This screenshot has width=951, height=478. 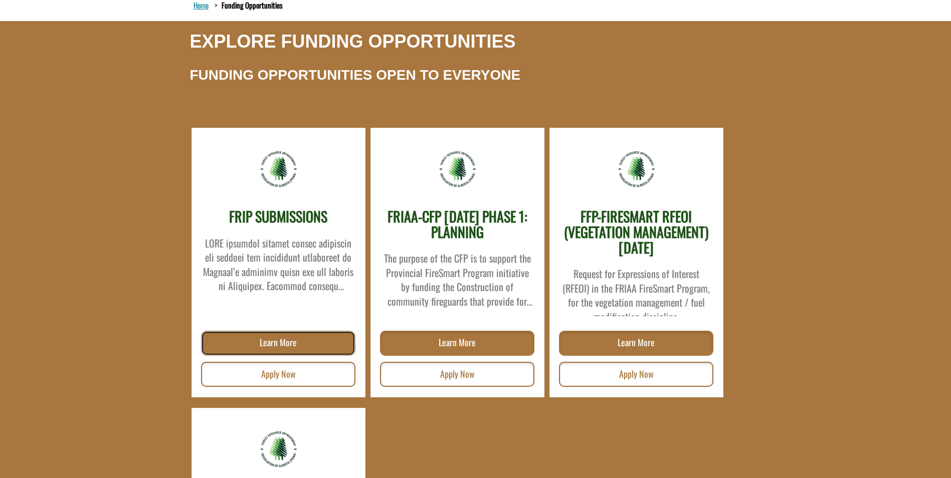 I want to click on div: The purpose of the CFP is to support the Provincial FireSmart Program initiative by funding the C..., so click(x=457, y=277).